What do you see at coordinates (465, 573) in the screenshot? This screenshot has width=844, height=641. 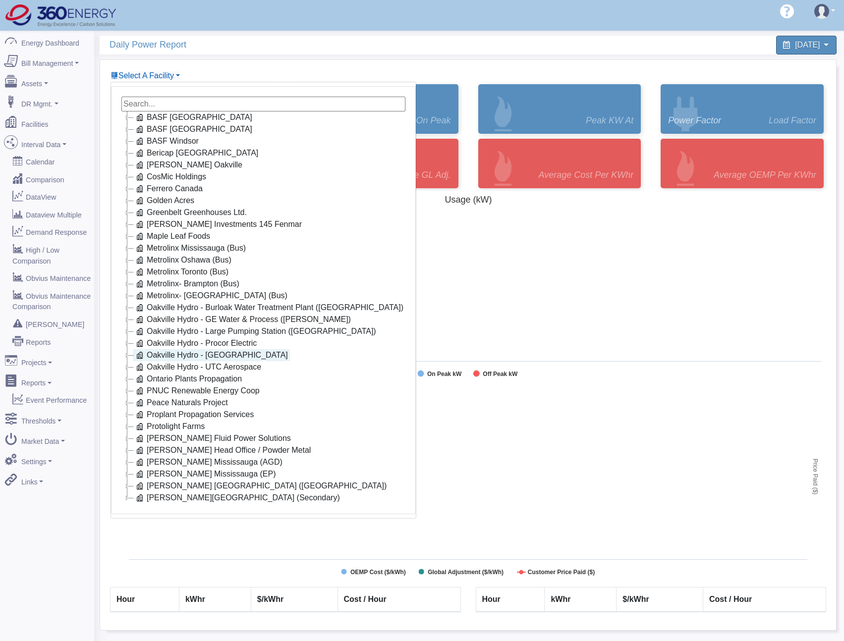 I see `tspan: Global Adjustment ($/kWh)` at bounding box center [465, 573].